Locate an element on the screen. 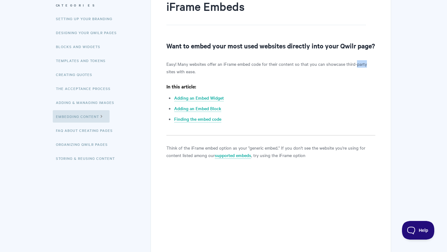  a: Storing & Reusing Content is located at coordinates (88, 158).